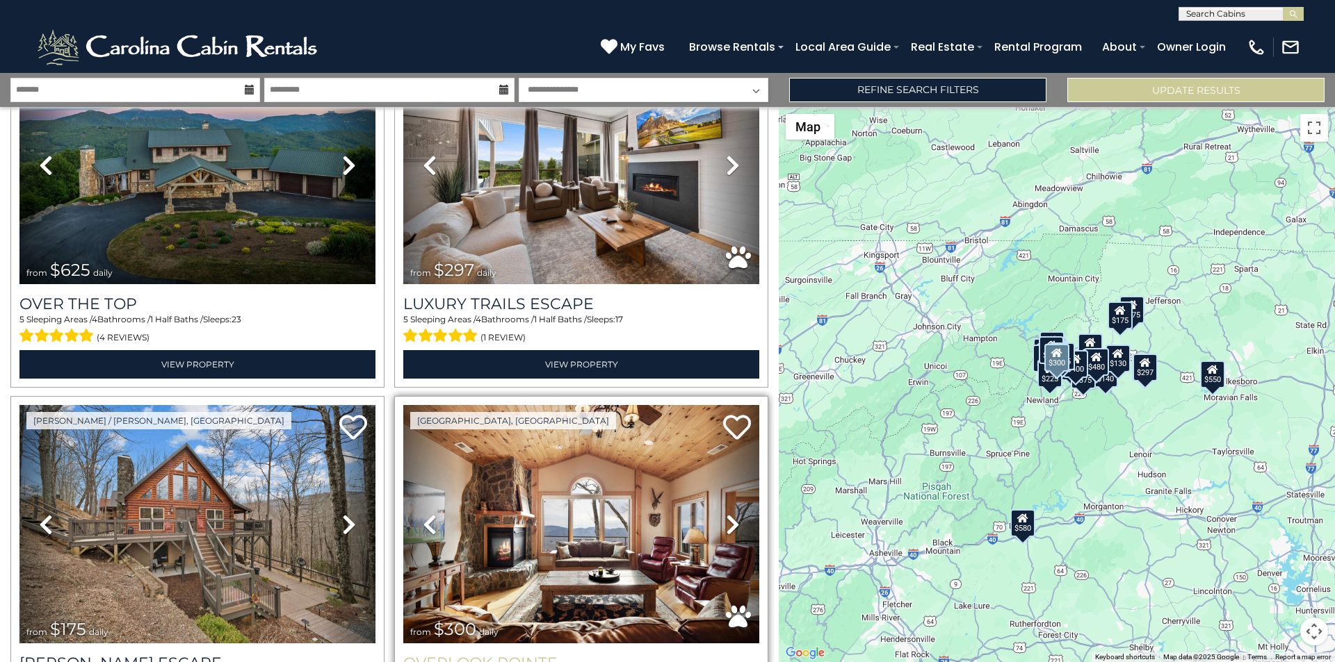  Describe the element at coordinates (179, 47) in the screenshot. I see `img: White-1-2.png` at that location.